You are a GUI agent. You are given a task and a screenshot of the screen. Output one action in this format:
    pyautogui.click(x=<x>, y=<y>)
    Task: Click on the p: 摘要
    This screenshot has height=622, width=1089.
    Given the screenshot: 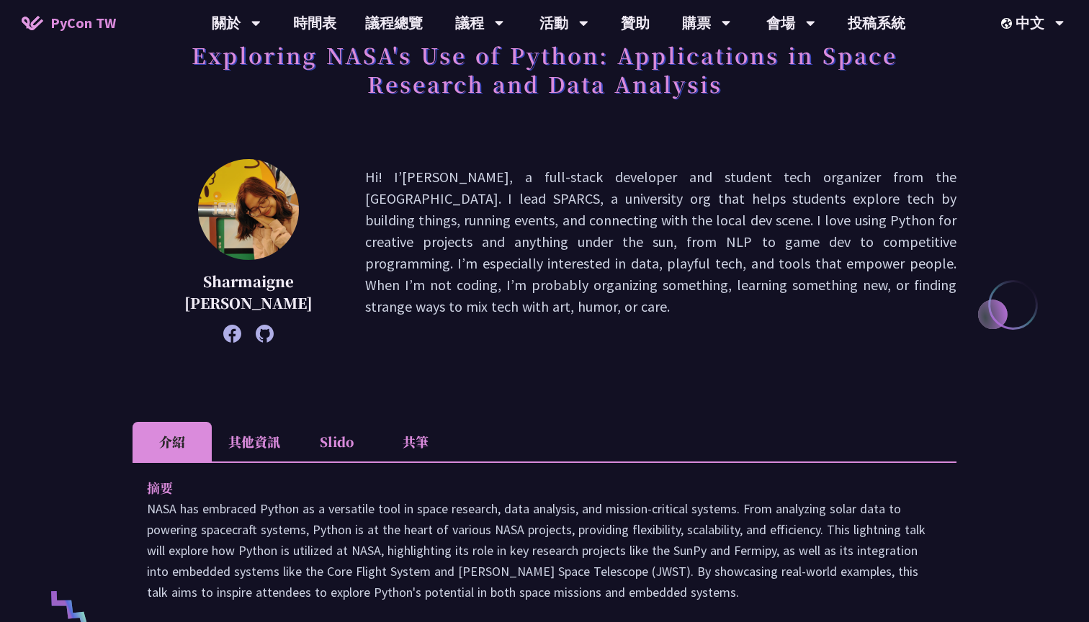 What is the action you would take?
    pyautogui.click(x=530, y=488)
    